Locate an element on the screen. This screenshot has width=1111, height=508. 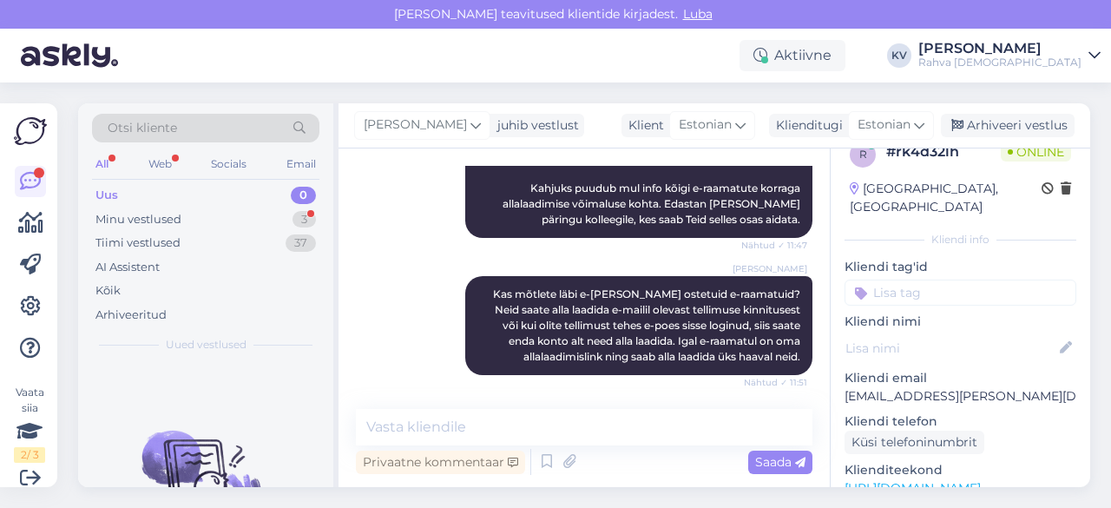
div: Klienditugi is located at coordinates (806, 125).